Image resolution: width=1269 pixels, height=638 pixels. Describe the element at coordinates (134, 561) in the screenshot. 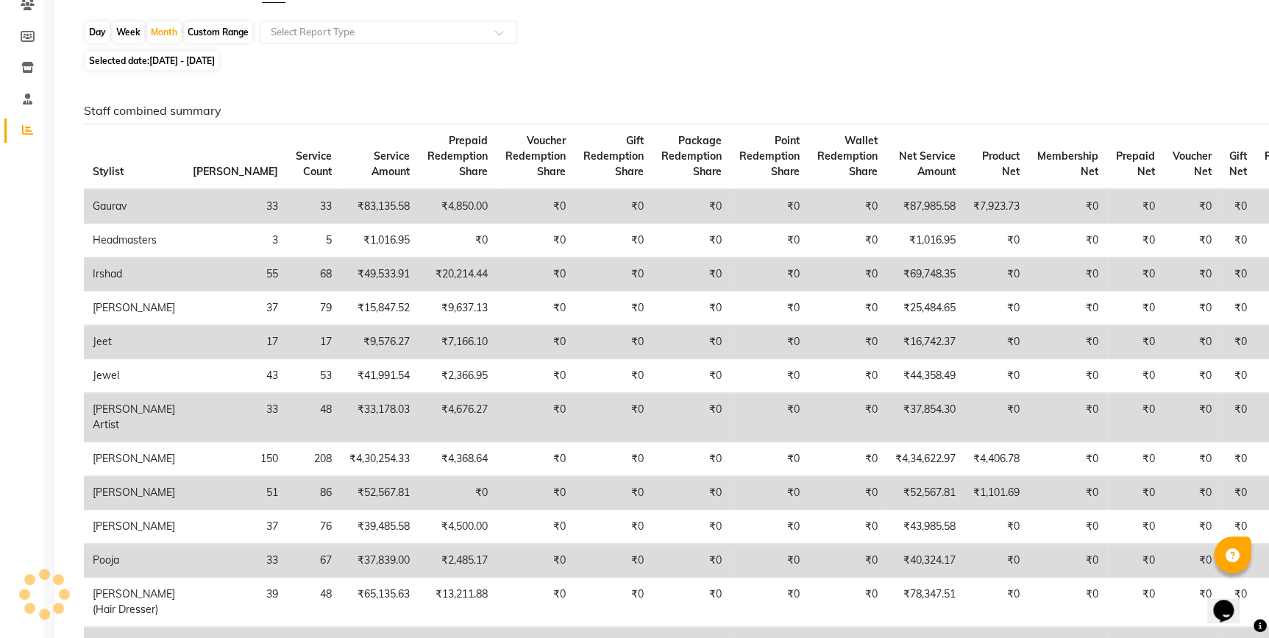

I see `td: Pooja` at that location.